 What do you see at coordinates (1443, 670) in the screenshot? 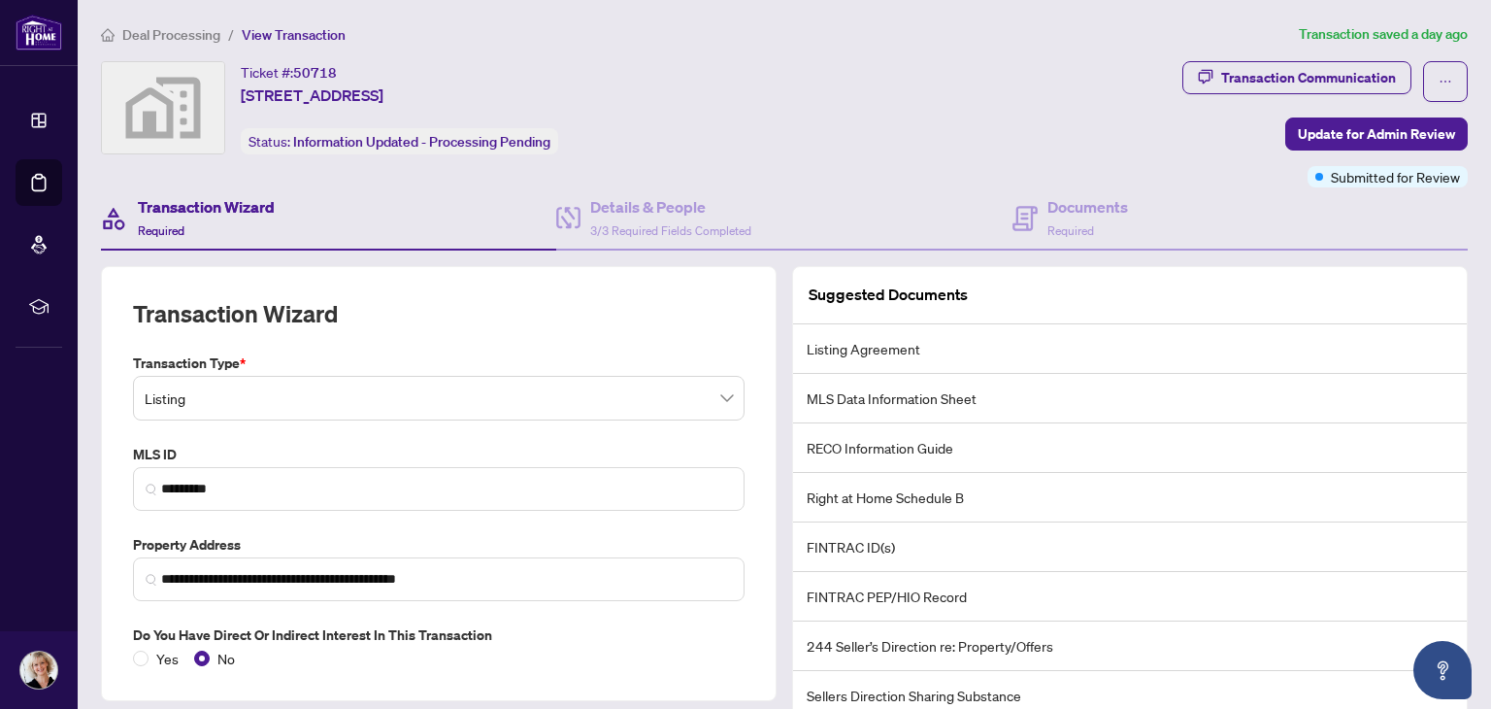
I see `button: Open asap` at bounding box center [1443, 670].